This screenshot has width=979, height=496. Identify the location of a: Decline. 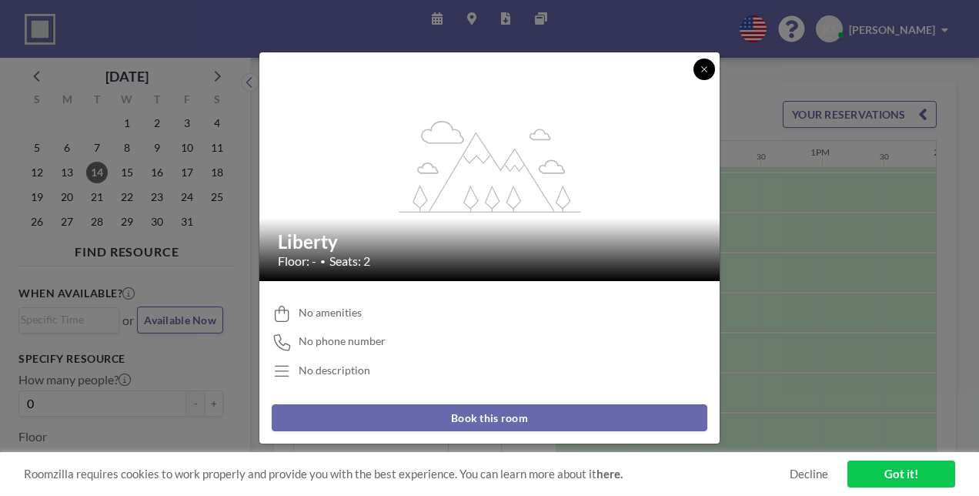
(809, 473).